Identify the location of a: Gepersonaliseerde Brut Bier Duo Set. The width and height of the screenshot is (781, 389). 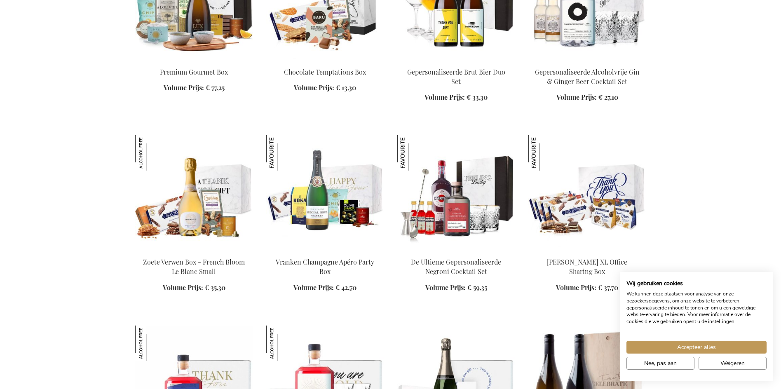
(456, 77).